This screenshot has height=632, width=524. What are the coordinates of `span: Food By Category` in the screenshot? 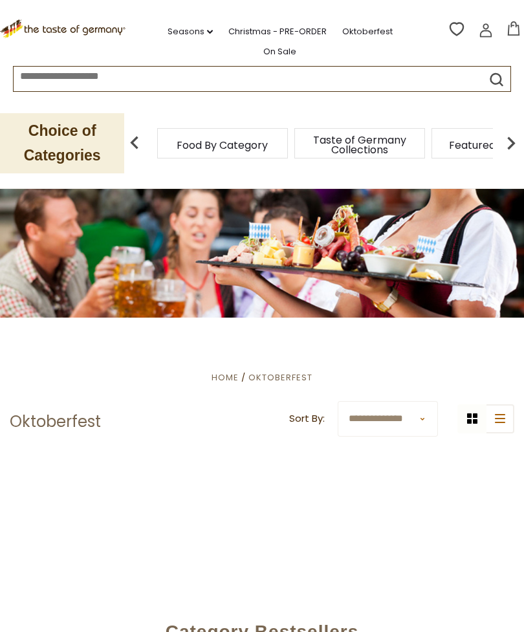 It's located at (222, 145).